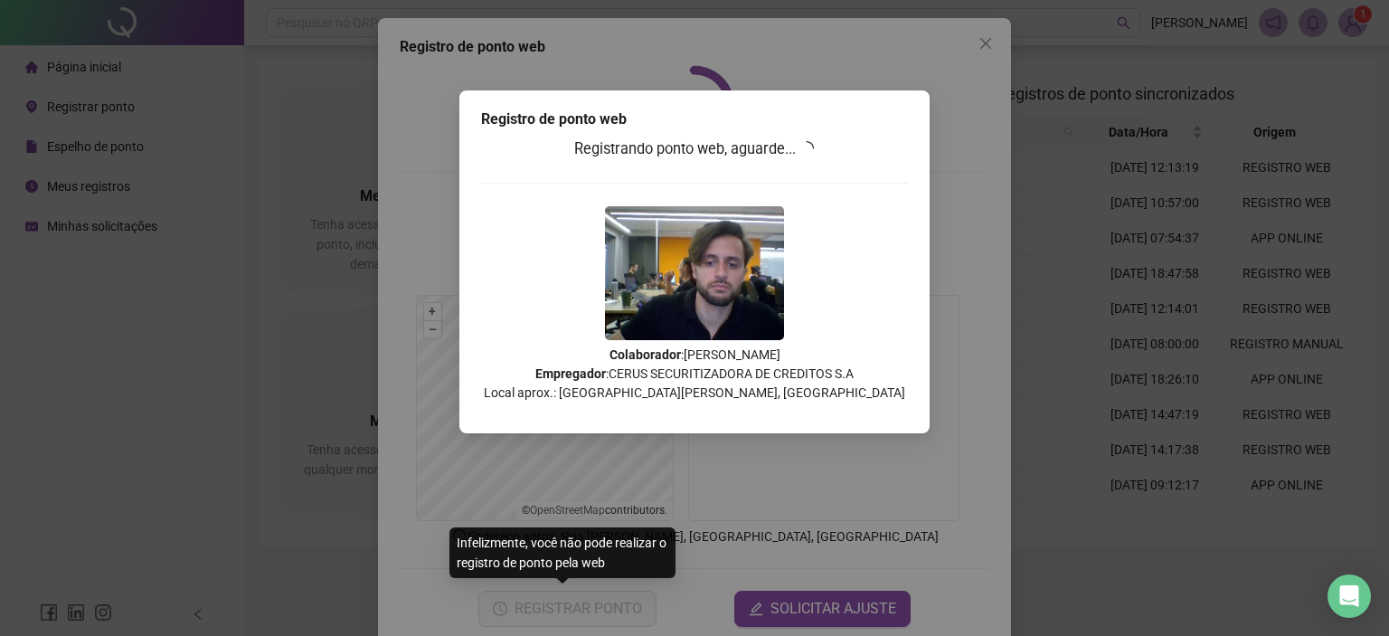  What do you see at coordinates (1349, 596) in the screenshot?
I see `div: Open Intercom Messenger` at bounding box center [1349, 596].